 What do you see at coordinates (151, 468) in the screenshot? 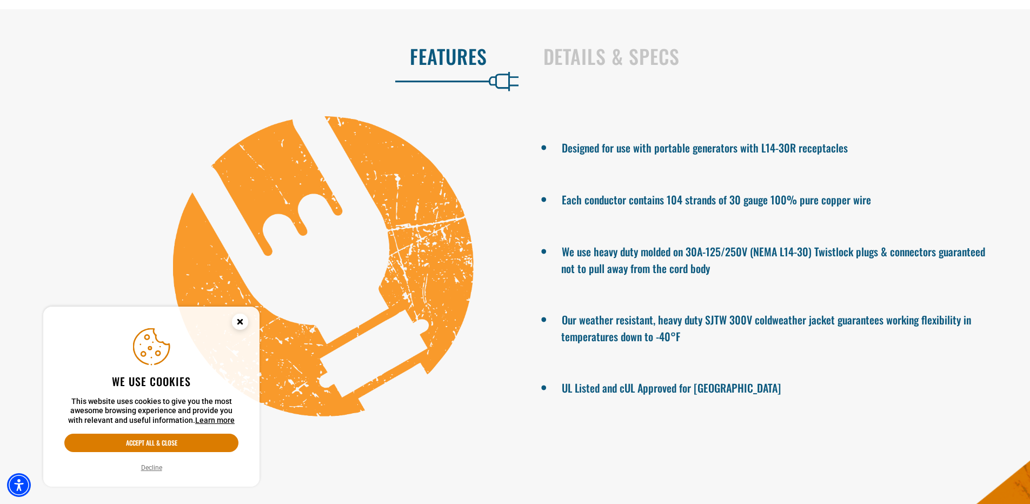
I see `button: Decline` at bounding box center [151, 468].